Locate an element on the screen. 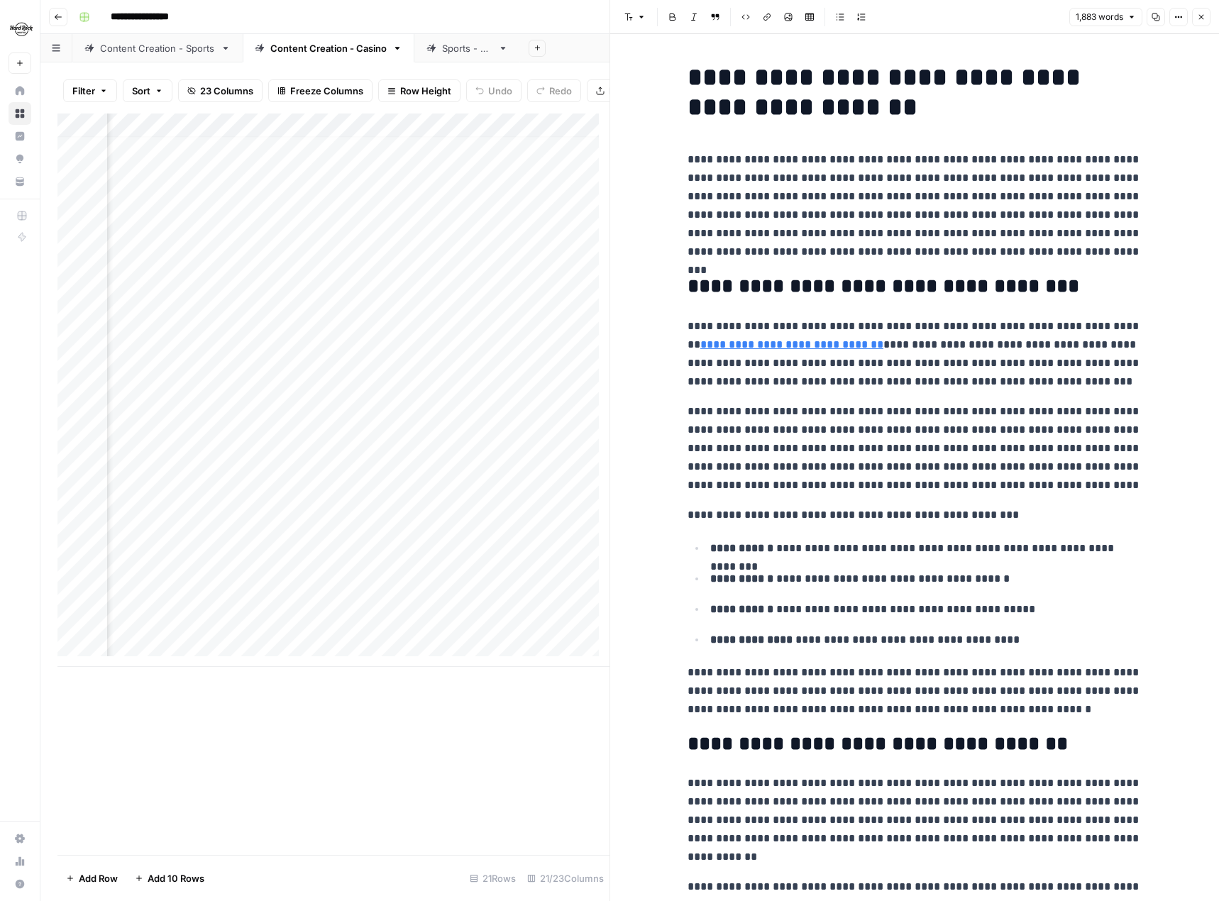 The width and height of the screenshot is (1219, 901). span: Redo is located at coordinates (561, 91).